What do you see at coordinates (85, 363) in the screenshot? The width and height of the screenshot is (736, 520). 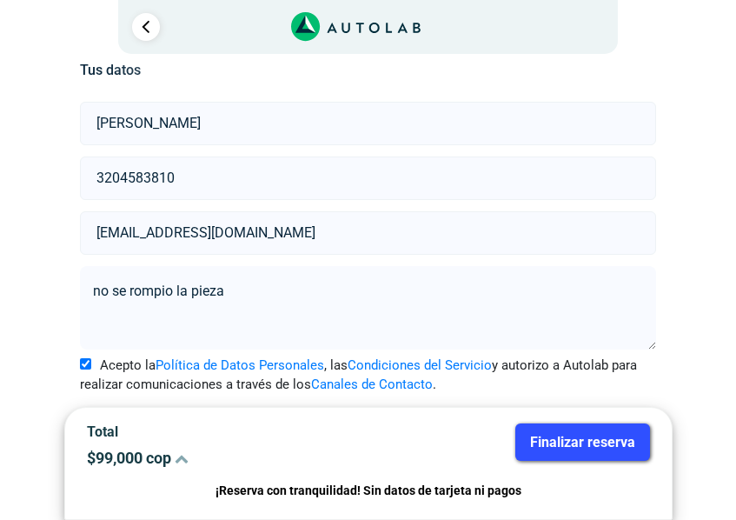 I see `input: Acepto laPolítica de Datos Personales, lasCondiciones del Servicioy autorizo a Autolab para reali...` at bounding box center [85, 363].